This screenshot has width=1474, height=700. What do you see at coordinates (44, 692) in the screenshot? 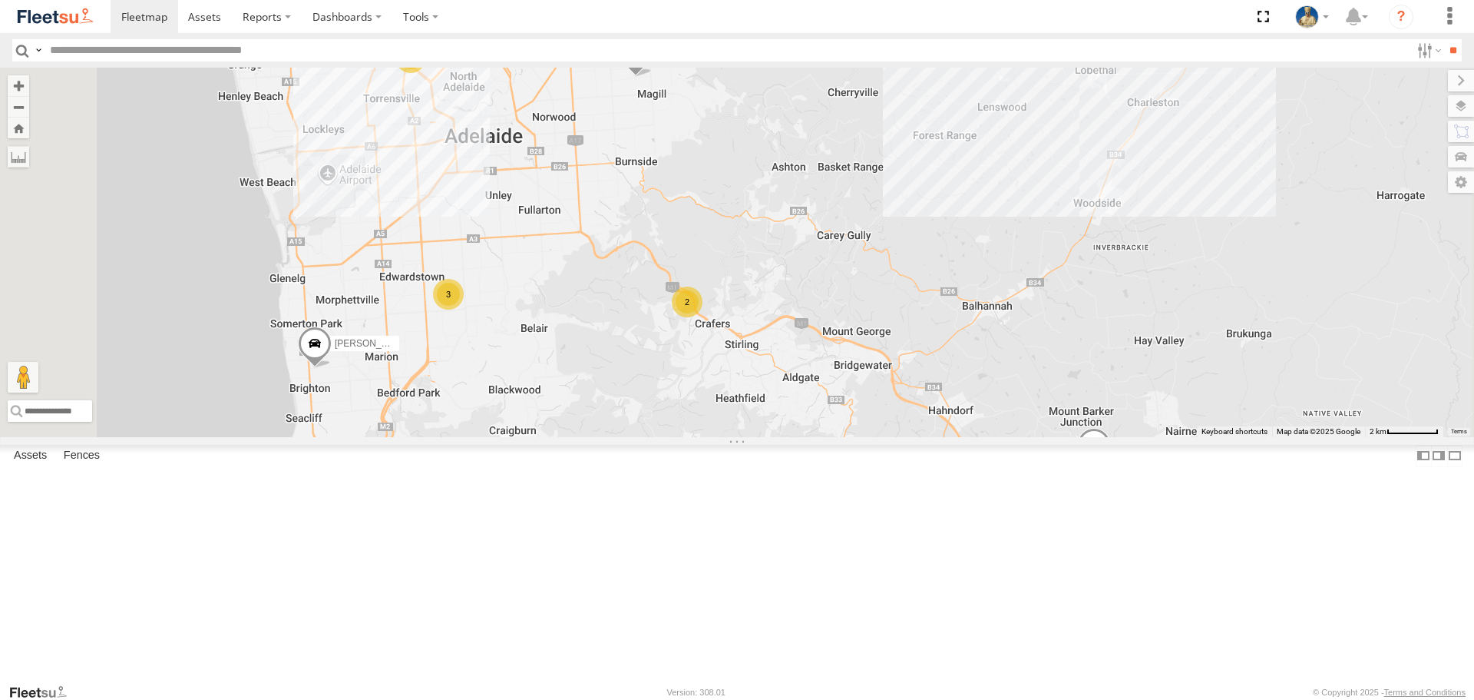
I see `a: Visit our Website` at bounding box center [44, 692].